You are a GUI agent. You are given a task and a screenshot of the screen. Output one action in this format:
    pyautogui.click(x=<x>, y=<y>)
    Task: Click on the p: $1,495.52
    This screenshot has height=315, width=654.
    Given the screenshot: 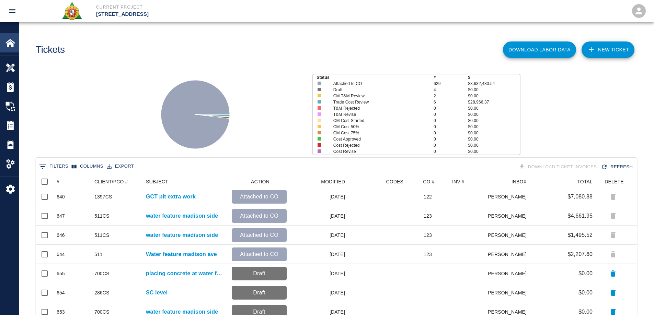 What is the action you would take?
    pyautogui.click(x=580, y=235)
    